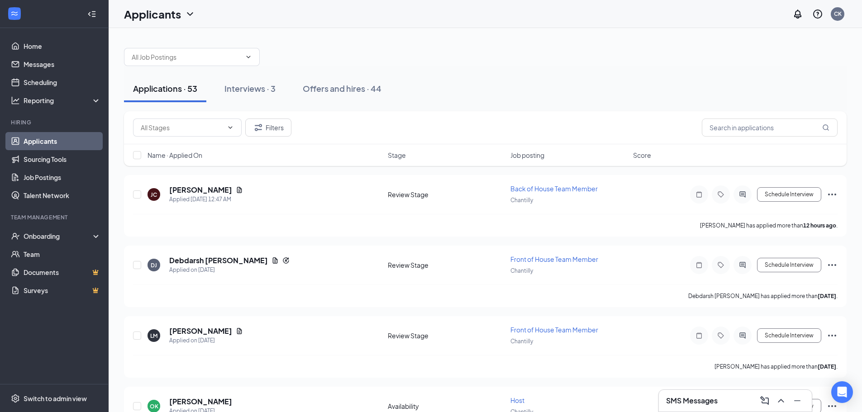  What do you see at coordinates (62, 159) in the screenshot?
I see `a: Sourcing Tools` at bounding box center [62, 159].